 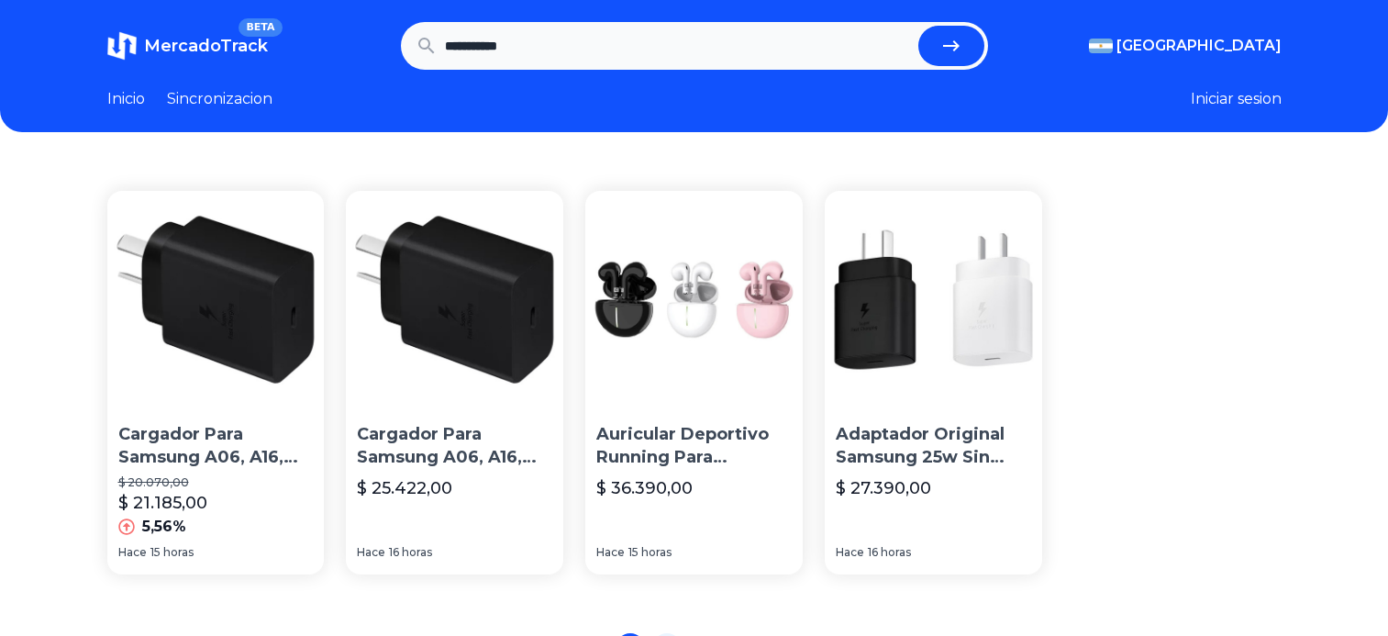 I want to click on img: Adaptador Original Samsung 25w Sin Cable A16 A26 A36 A56, so click(x=933, y=299).